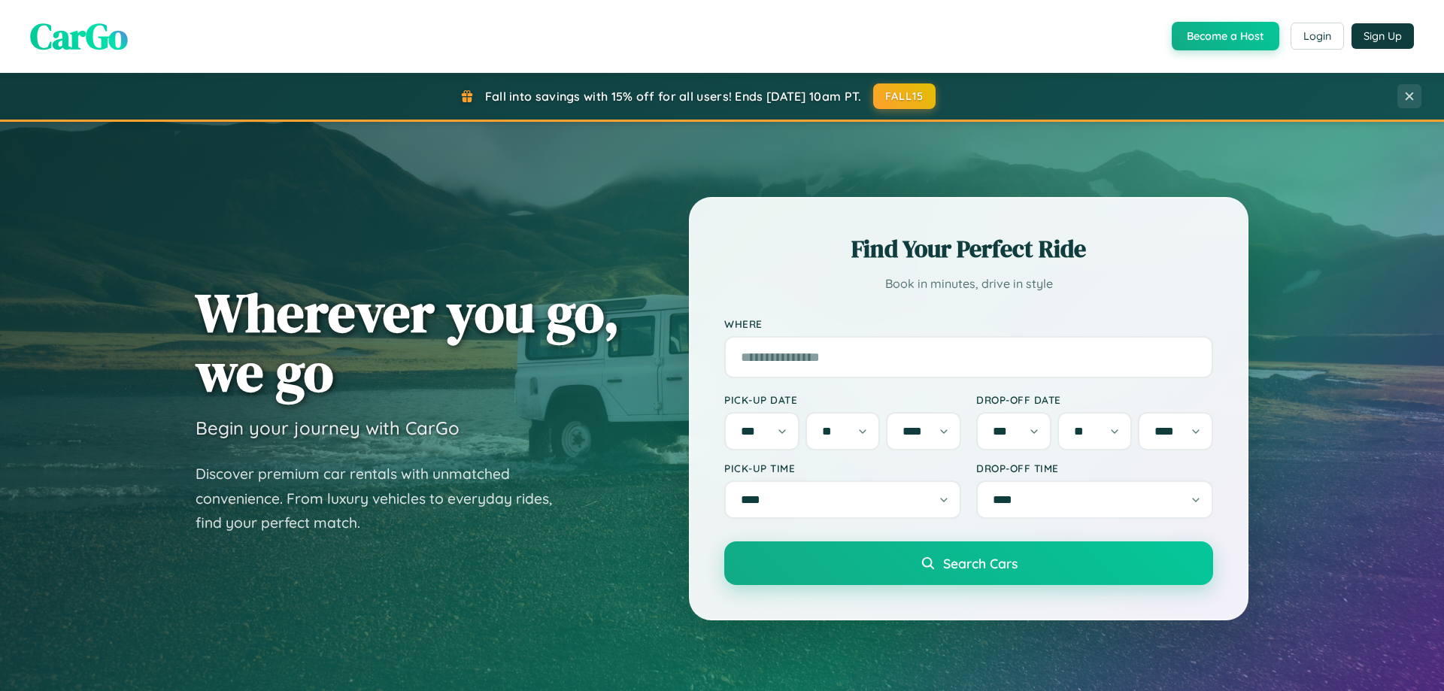 The image size is (1444, 691). Describe the element at coordinates (842, 399) in the screenshot. I see `label: Pick-up Date` at that location.